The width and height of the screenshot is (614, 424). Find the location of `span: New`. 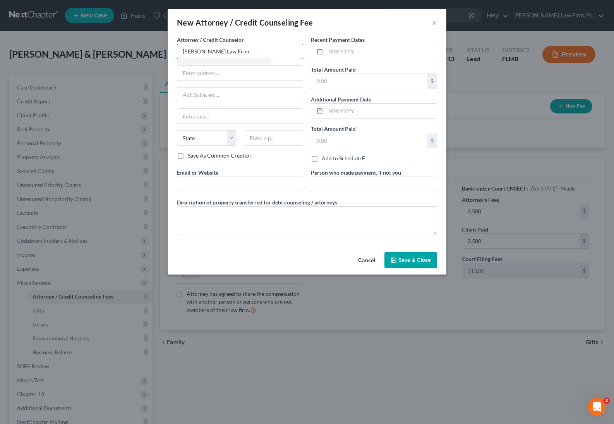

span: New is located at coordinates (185, 22).